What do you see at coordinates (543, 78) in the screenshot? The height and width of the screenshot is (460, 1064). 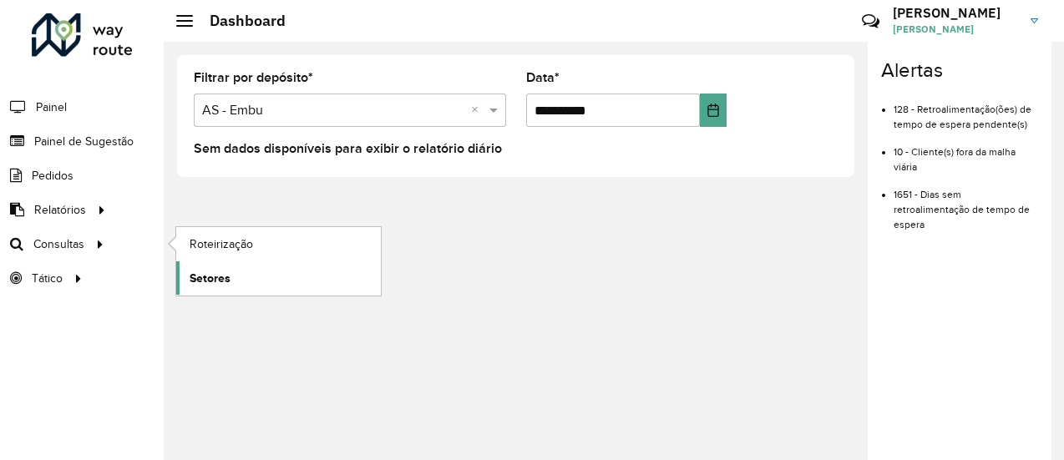 I see `label: Data` at bounding box center [543, 78].